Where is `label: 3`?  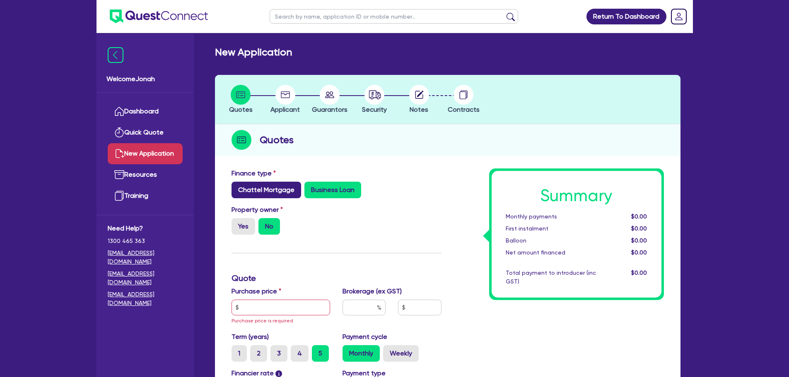 label: 3 is located at coordinates (279, 354).